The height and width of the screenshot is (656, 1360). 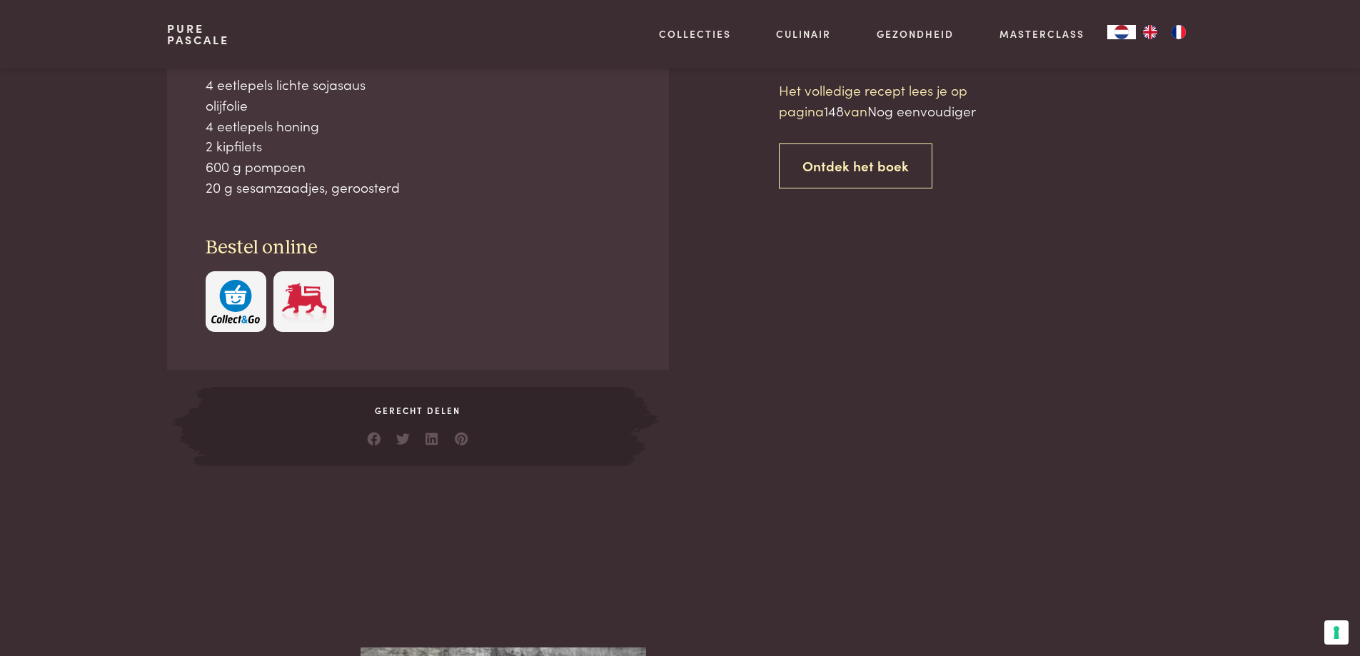 What do you see at coordinates (418, 146) in the screenshot?
I see `div: 2 kipfilets` at bounding box center [418, 146].